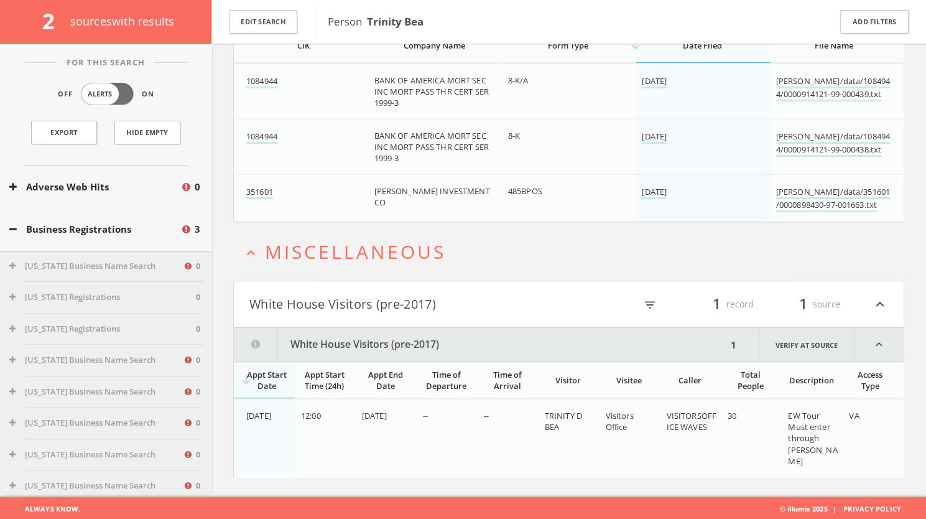  I want to click on div: CIK, so click(303, 45).